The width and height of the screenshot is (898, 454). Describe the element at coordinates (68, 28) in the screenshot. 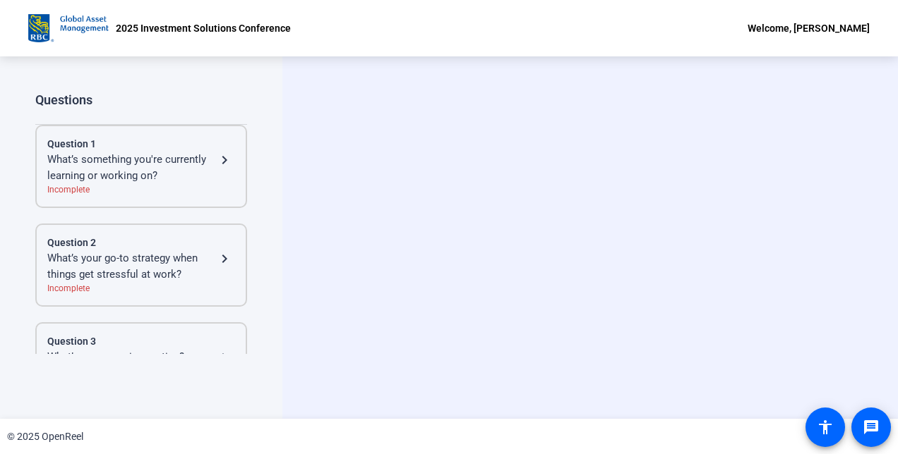

I see `img: OpenReel logo` at that location.